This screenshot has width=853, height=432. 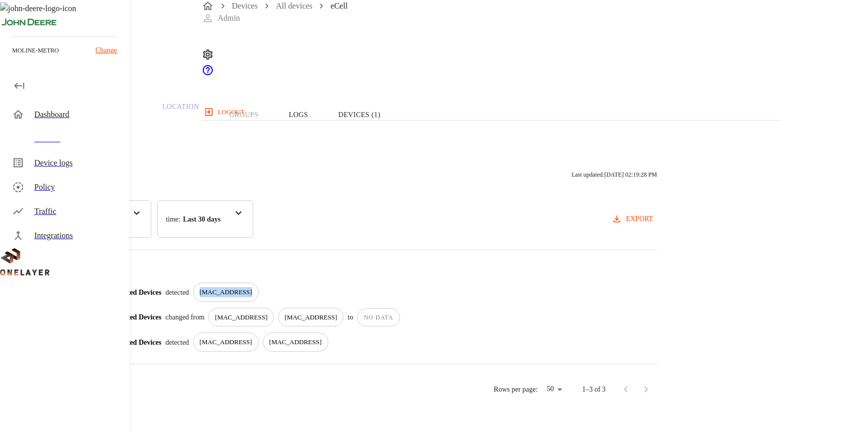 I want to click on p: changed from, so click(x=185, y=317).